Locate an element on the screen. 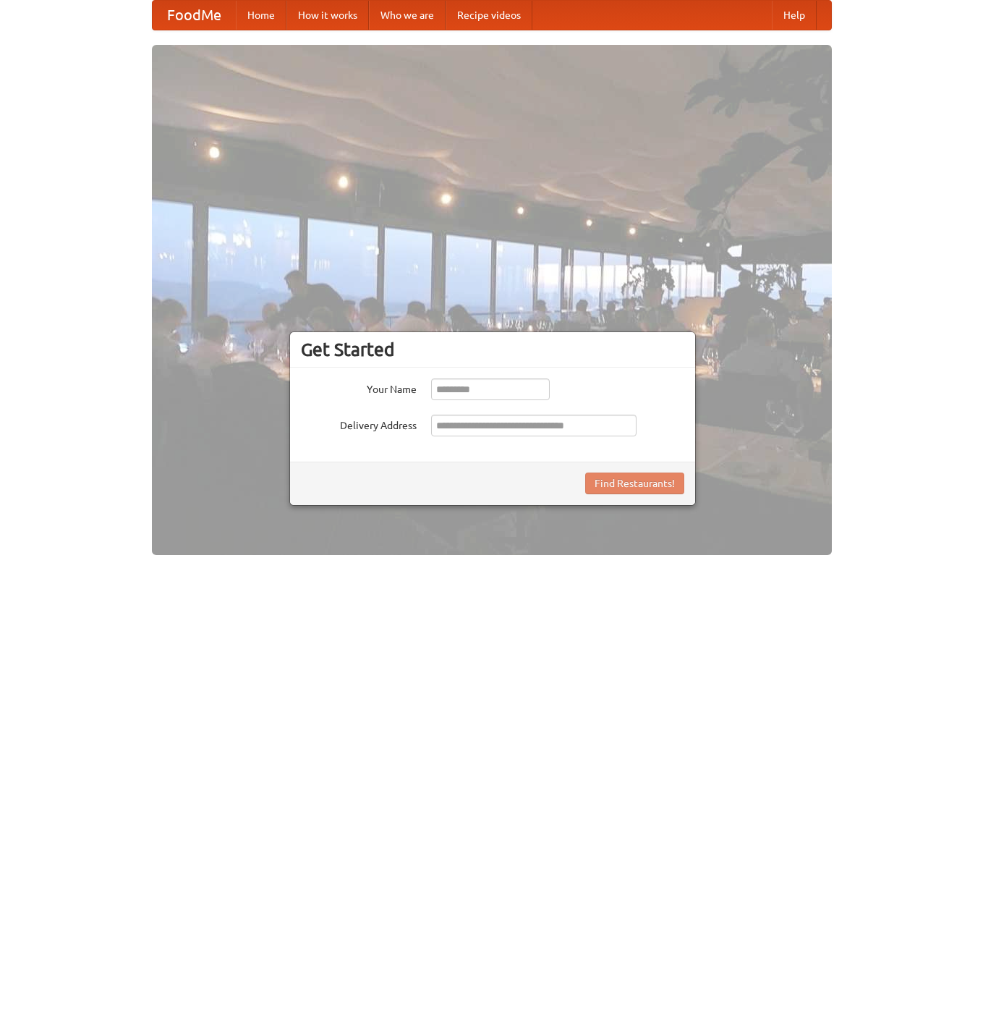 The height and width of the screenshot is (1024, 983). a: Who we are is located at coordinates (407, 15).